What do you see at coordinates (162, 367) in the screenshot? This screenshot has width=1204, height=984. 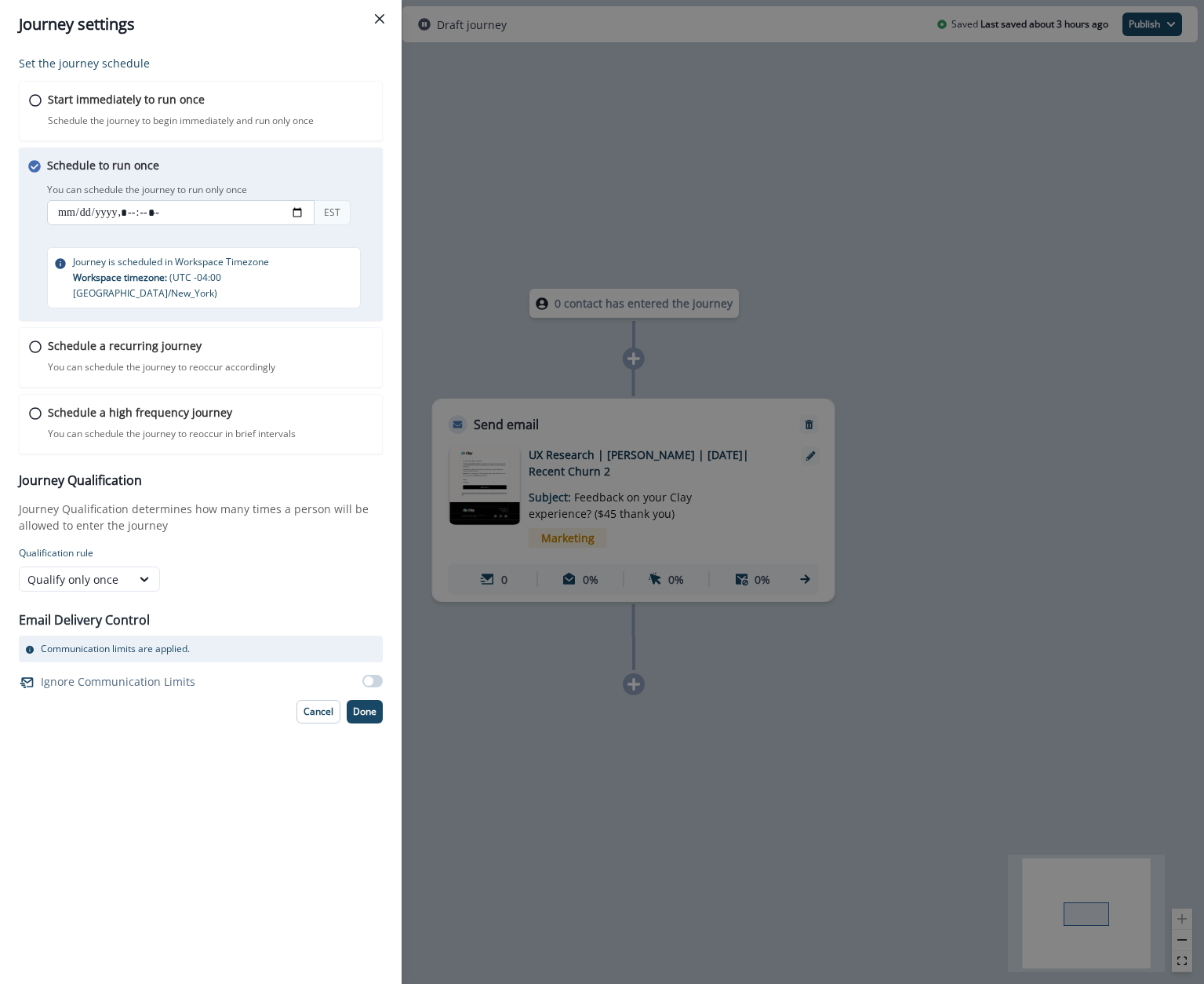 I see `p: You can schedule the journey to reoccur accordingly` at bounding box center [162, 367].